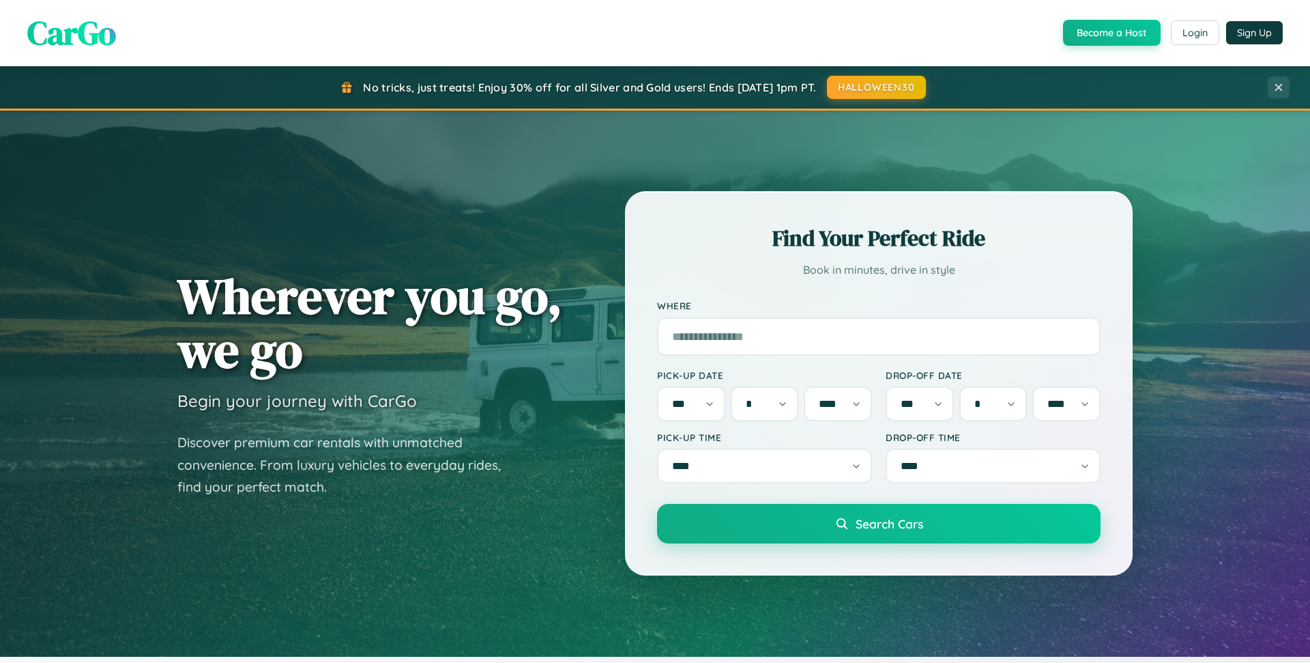 The width and height of the screenshot is (1310, 663). What do you see at coordinates (1111, 33) in the screenshot?
I see `button: Become a Host` at bounding box center [1111, 33].